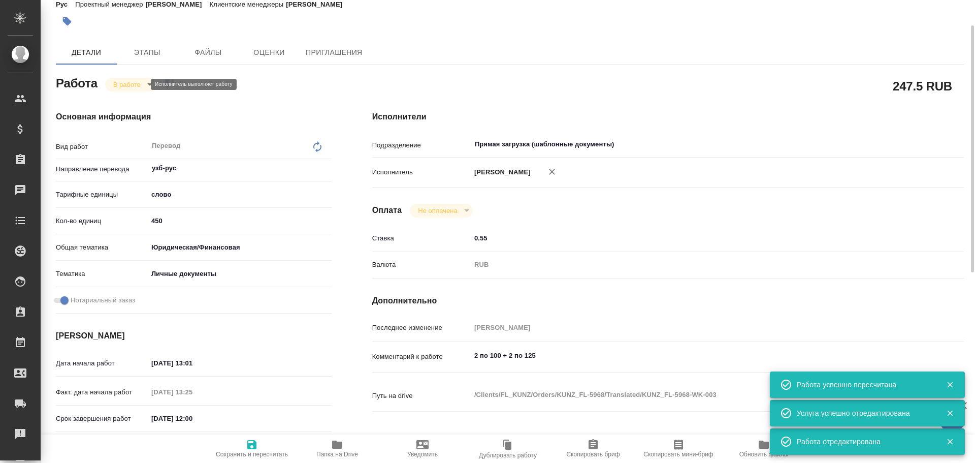  What do you see at coordinates (194, 117) in the screenshot?
I see `h4: Основная информация` at bounding box center [194, 117].